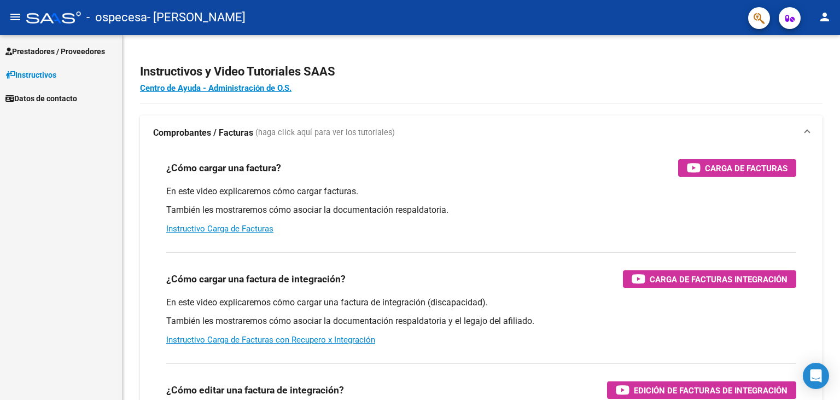  I want to click on button: Carga de Facturas Integración, so click(709, 279).